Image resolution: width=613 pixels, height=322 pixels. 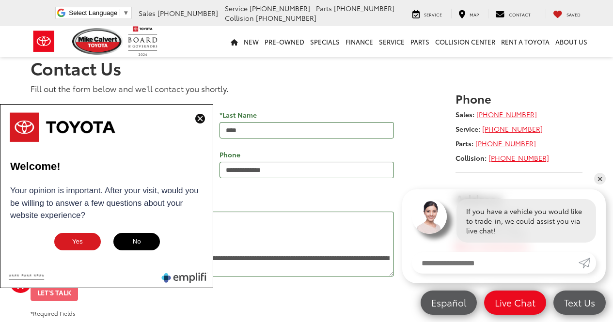 What do you see at coordinates (251, 42) in the screenshot?
I see `a: New` at bounding box center [251, 42].